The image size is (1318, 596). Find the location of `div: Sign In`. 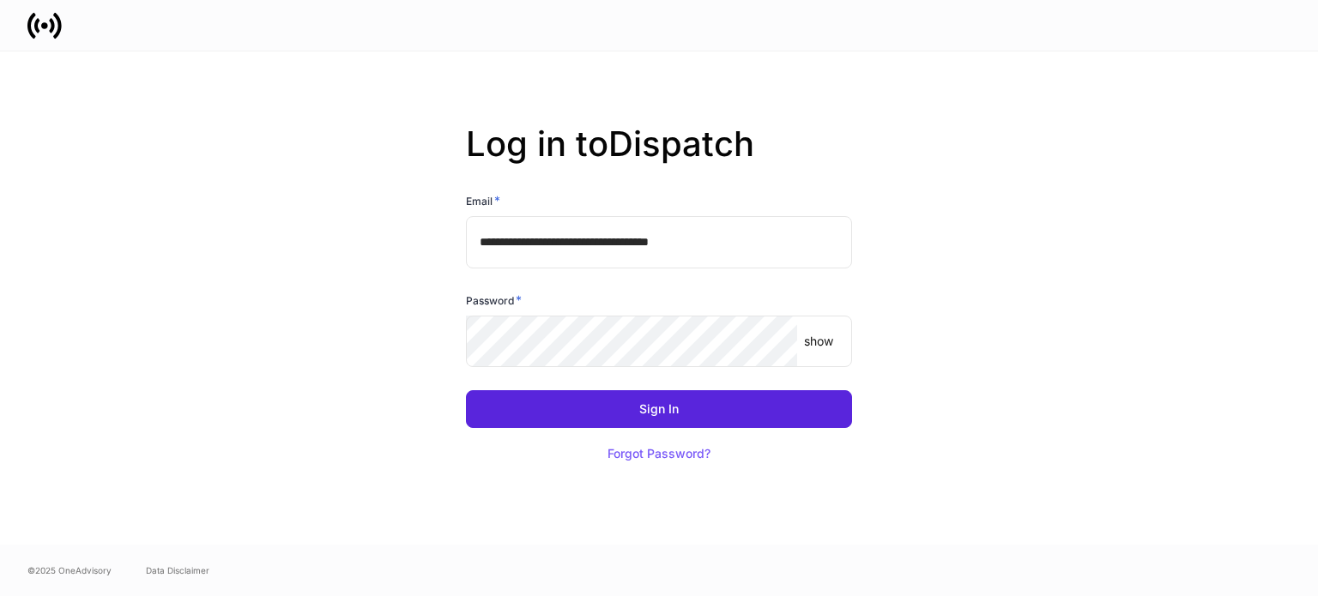

div: Sign In is located at coordinates (659, 409).